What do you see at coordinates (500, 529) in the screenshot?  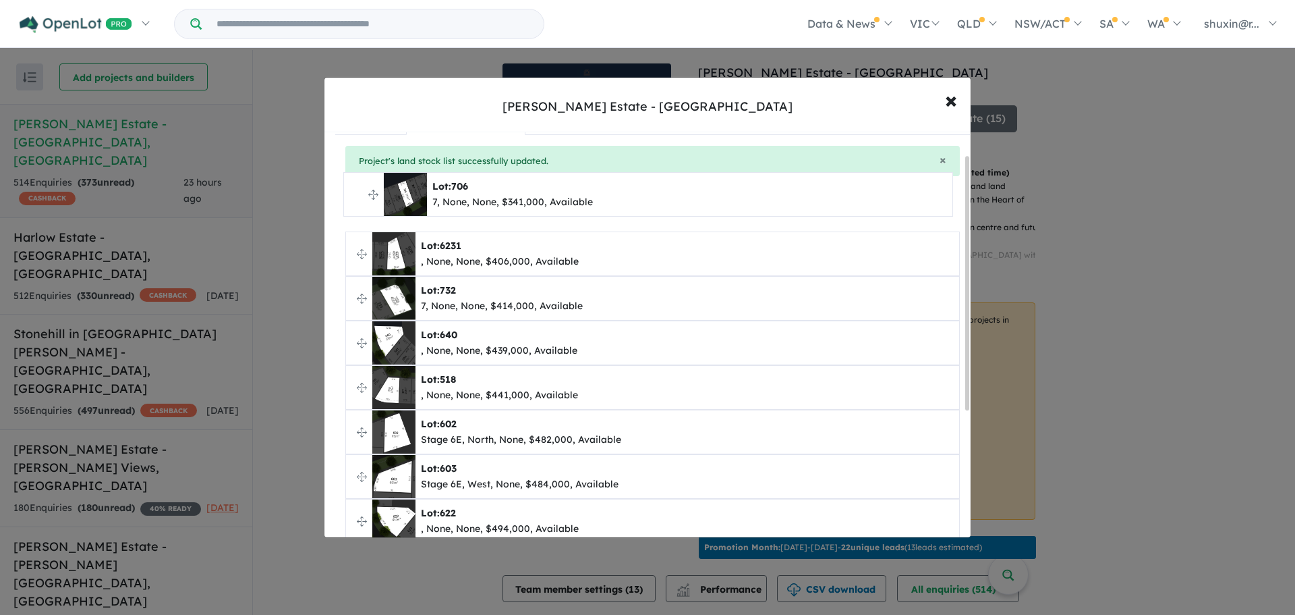 I see `div: , None, None, $494,000, Available` at bounding box center [500, 529].